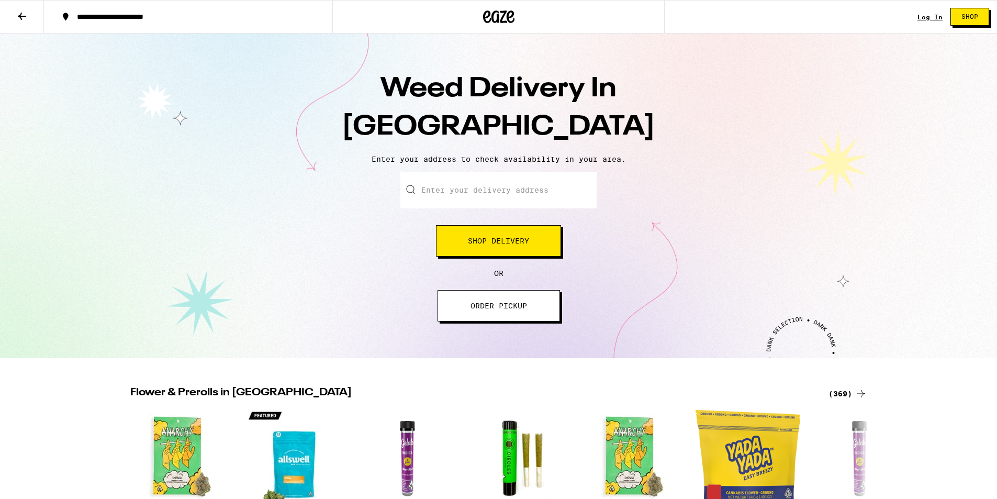 The width and height of the screenshot is (997, 499). Describe the element at coordinates (498, 241) in the screenshot. I see `span: Shop Delivery` at that location.